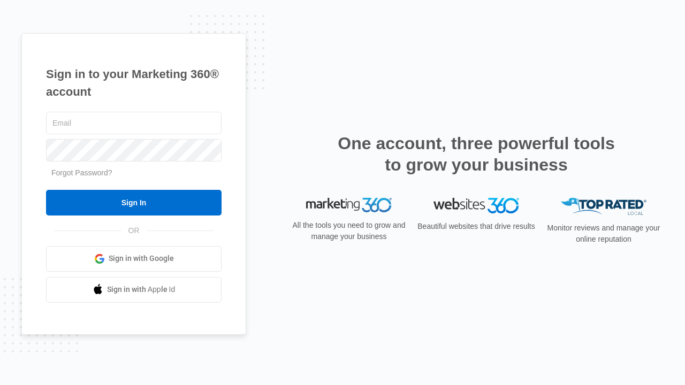 Image resolution: width=685 pixels, height=385 pixels. What do you see at coordinates (134, 259) in the screenshot?
I see `a: Sign in with Google` at bounding box center [134, 259].